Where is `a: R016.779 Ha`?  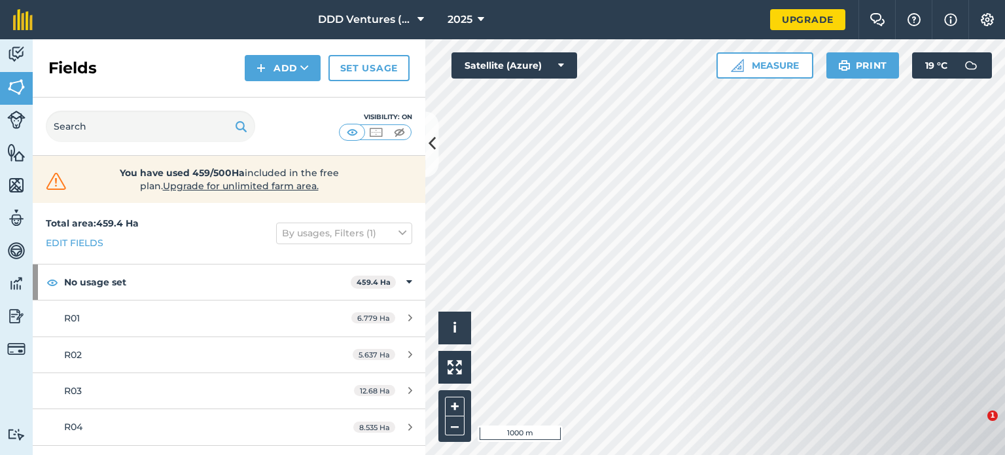 a: R016.779 Ha is located at coordinates (229, 318).